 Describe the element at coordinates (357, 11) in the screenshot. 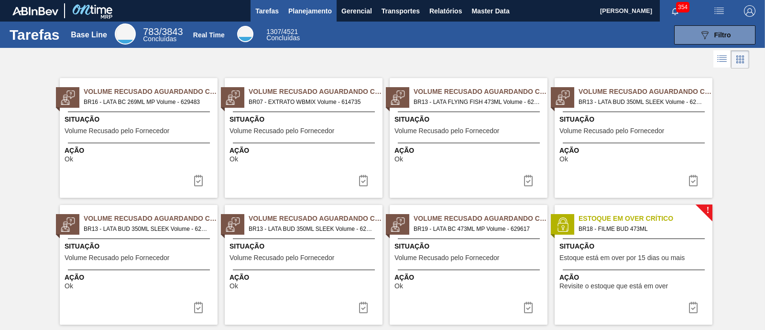

I see `span: Gerencial` at that location.